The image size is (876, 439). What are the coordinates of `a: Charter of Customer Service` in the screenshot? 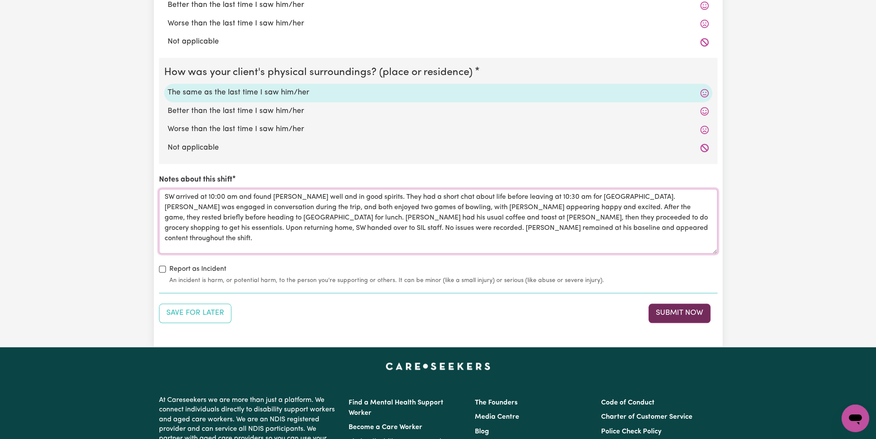 It's located at (647, 417).